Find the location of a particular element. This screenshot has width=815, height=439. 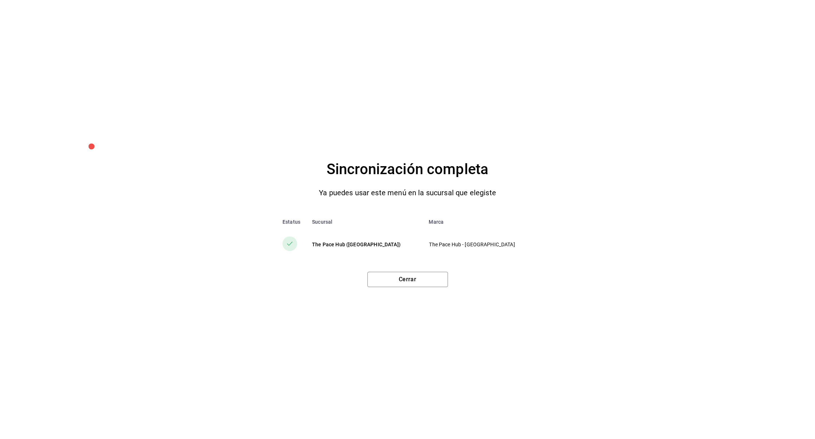

button: Cerrar is located at coordinates (407, 280).